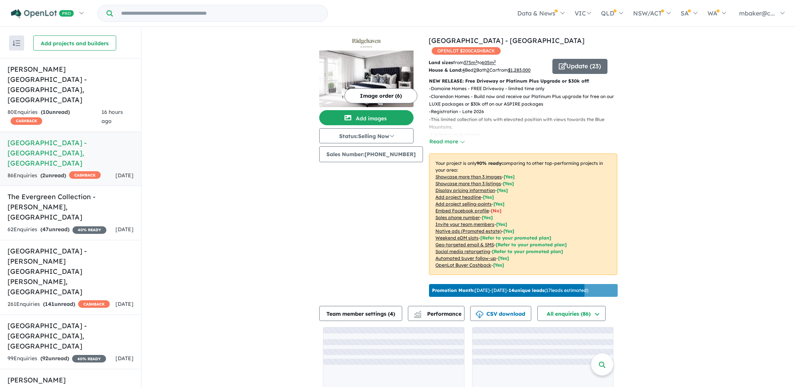 This screenshot has height=387, width=795. I want to click on b: House & Land:, so click(445, 70).